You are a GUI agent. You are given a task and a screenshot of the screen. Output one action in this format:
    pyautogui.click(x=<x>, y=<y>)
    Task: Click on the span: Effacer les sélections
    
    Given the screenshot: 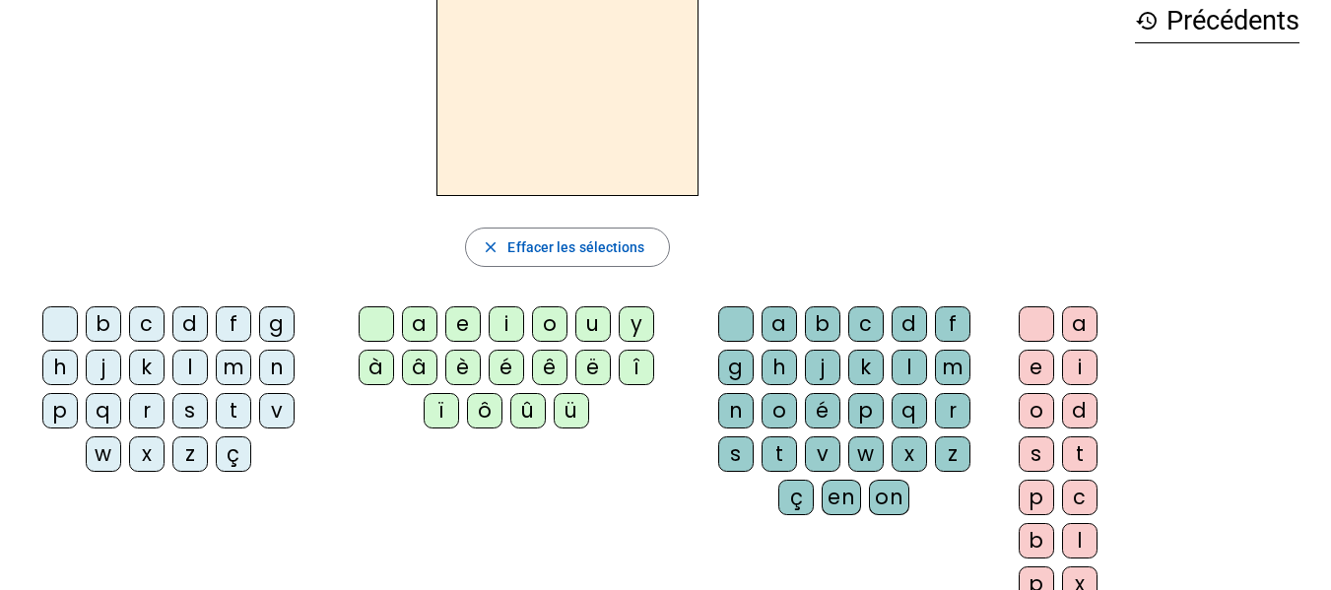 What is the action you would take?
    pyautogui.click(x=575, y=247)
    